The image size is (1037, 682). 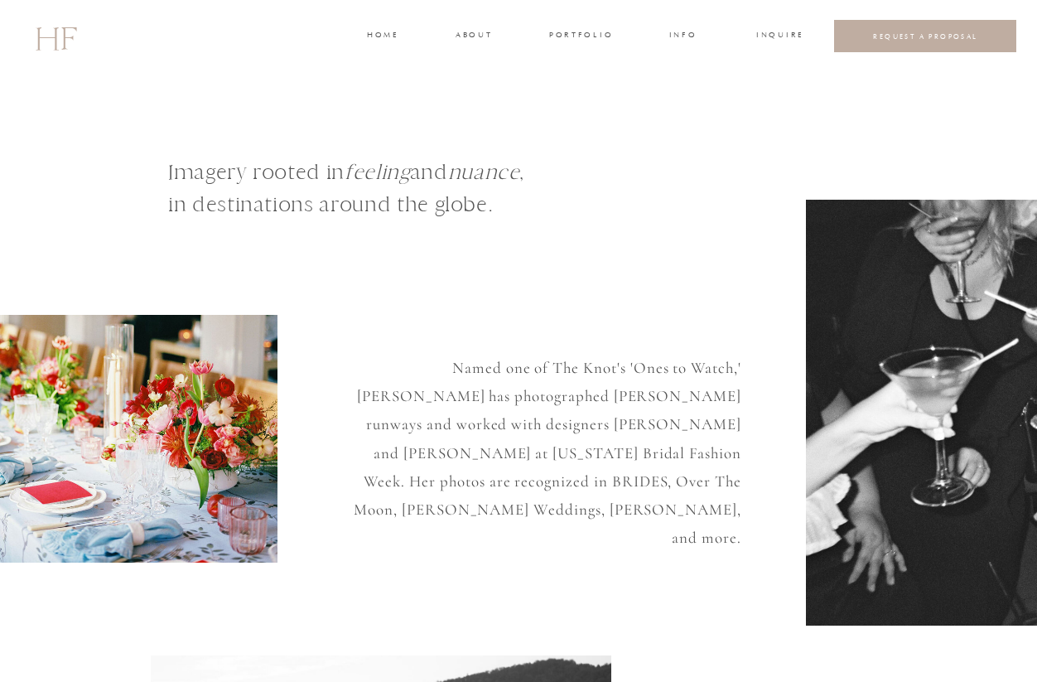 I want to click on h3: home, so click(x=382, y=36).